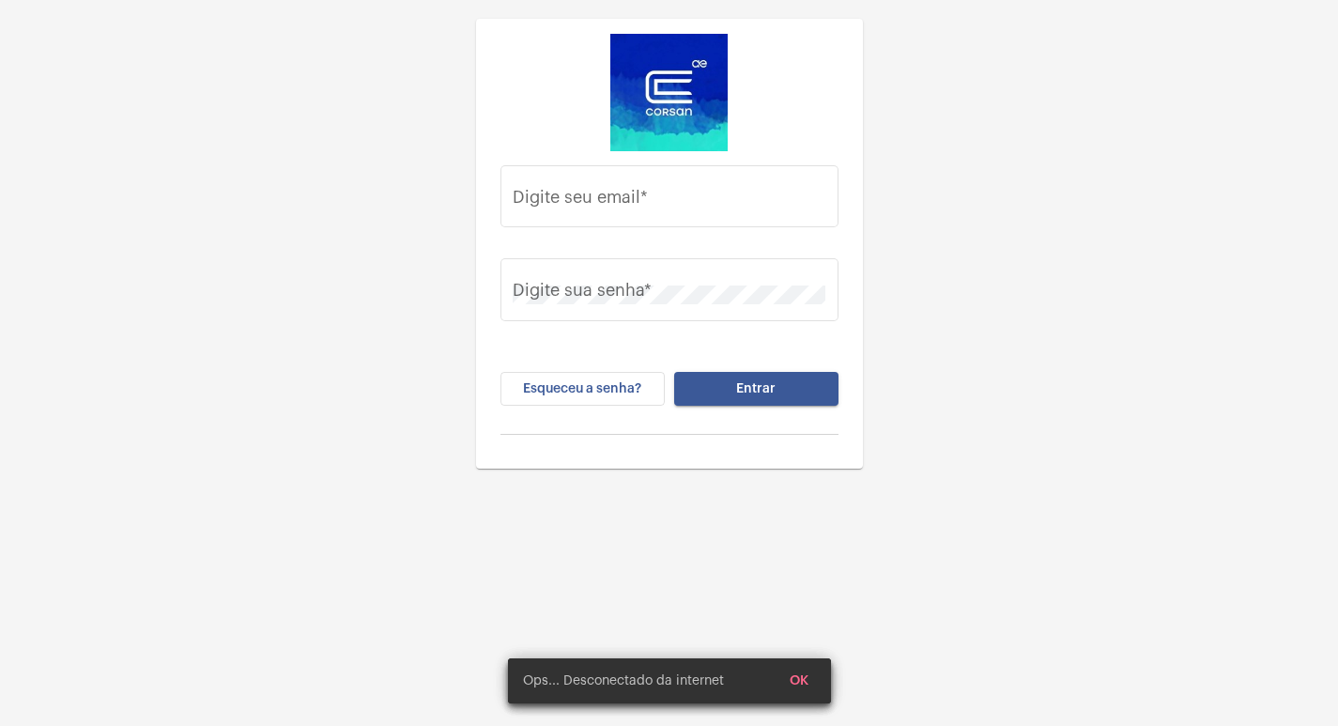 This screenshot has width=1338, height=726. What do you see at coordinates (756, 389) in the screenshot?
I see `button: Entrar` at bounding box center [756, 389].